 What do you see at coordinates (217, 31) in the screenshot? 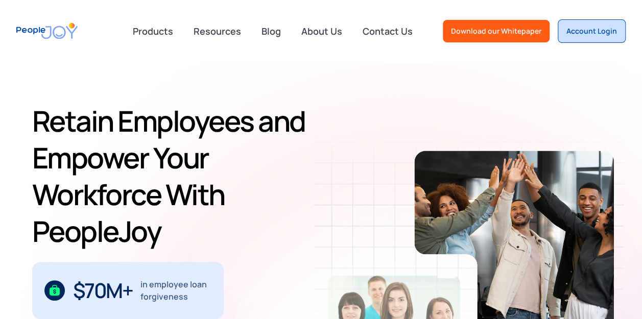
I see `a: Resources` at bounding box center [217, 31].